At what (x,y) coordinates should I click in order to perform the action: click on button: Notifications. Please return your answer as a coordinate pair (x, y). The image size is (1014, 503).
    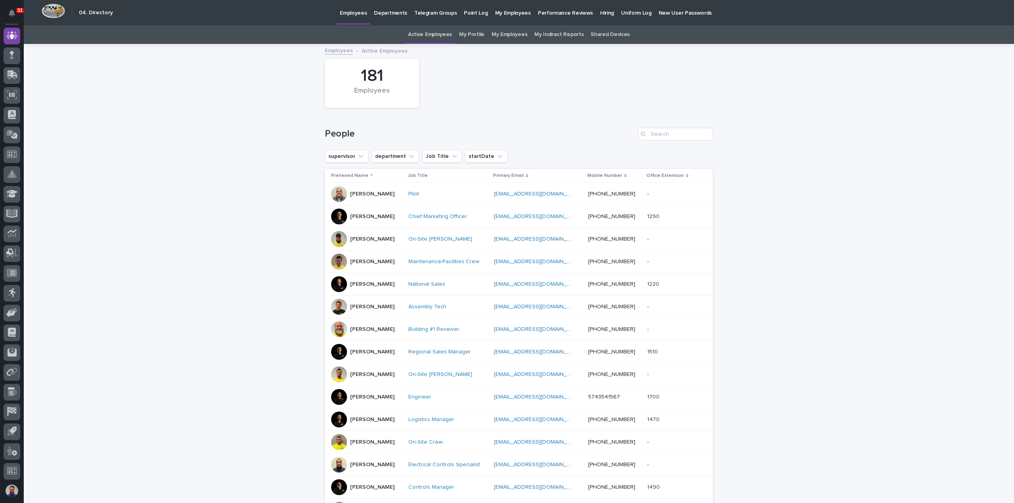
    Looking at the image, I should click on (12, 13).